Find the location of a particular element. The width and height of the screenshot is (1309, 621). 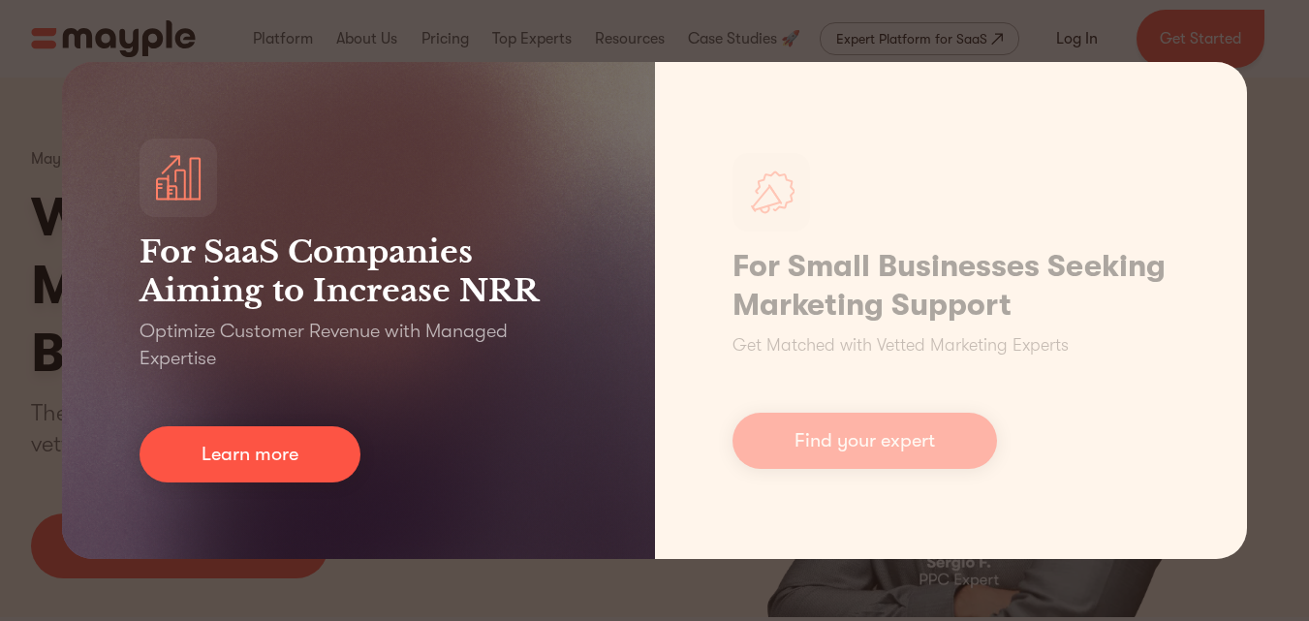

a: Find your expert is located at coordinates (864, 441).